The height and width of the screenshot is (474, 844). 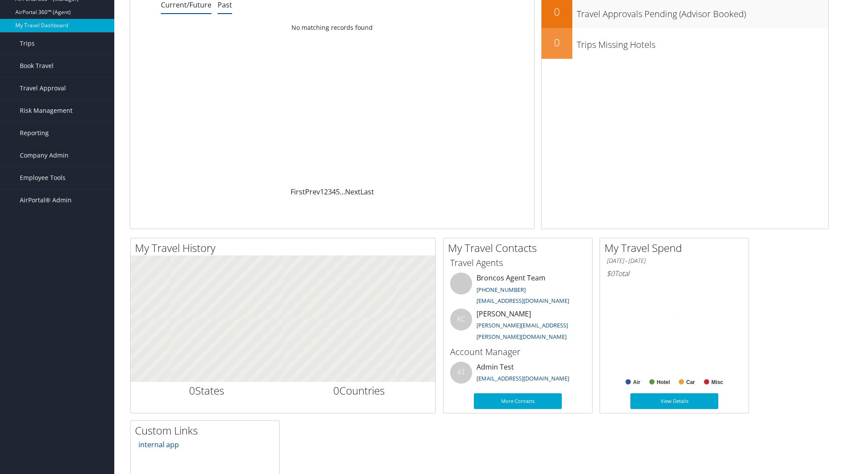 What do you see at coordinates (330, 192) in the screenshot?
I see `a: 3` at bounding box center [330, 192].